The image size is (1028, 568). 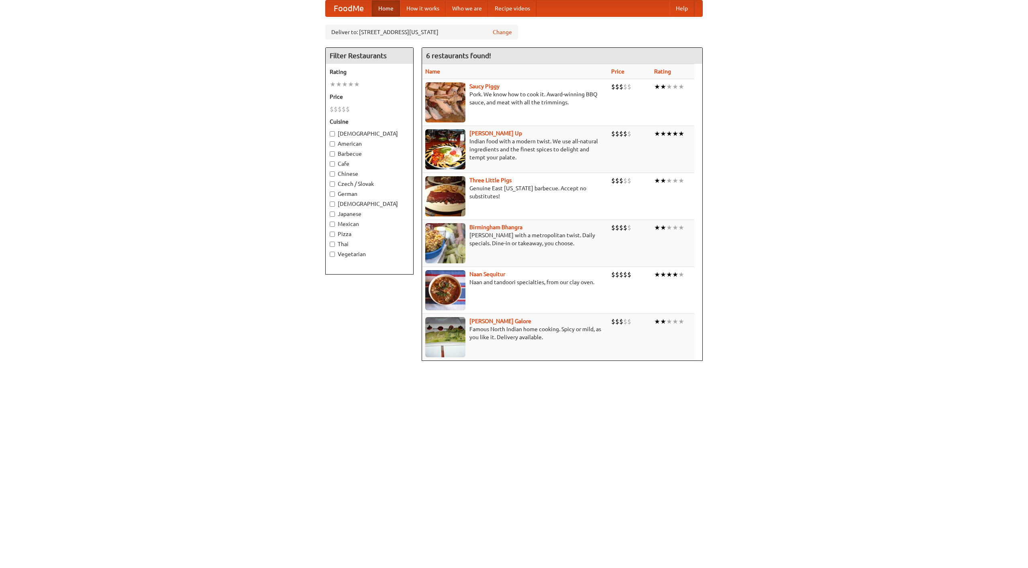 What do you see at coordinates (446, 290) in the screenshot?
I see `img: naansequitur.jpg` at bounding box center [446, 290].